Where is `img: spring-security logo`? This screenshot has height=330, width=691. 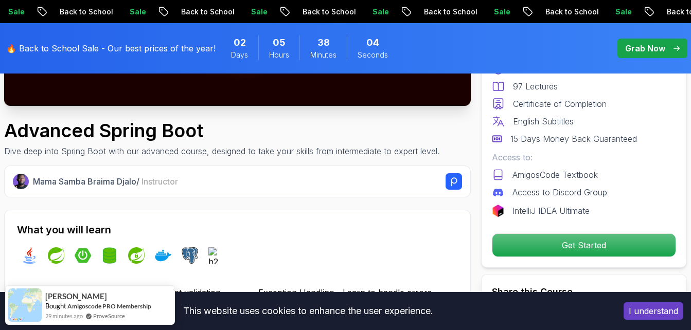 img: spring-security logo is located at coordinates (136, 256).